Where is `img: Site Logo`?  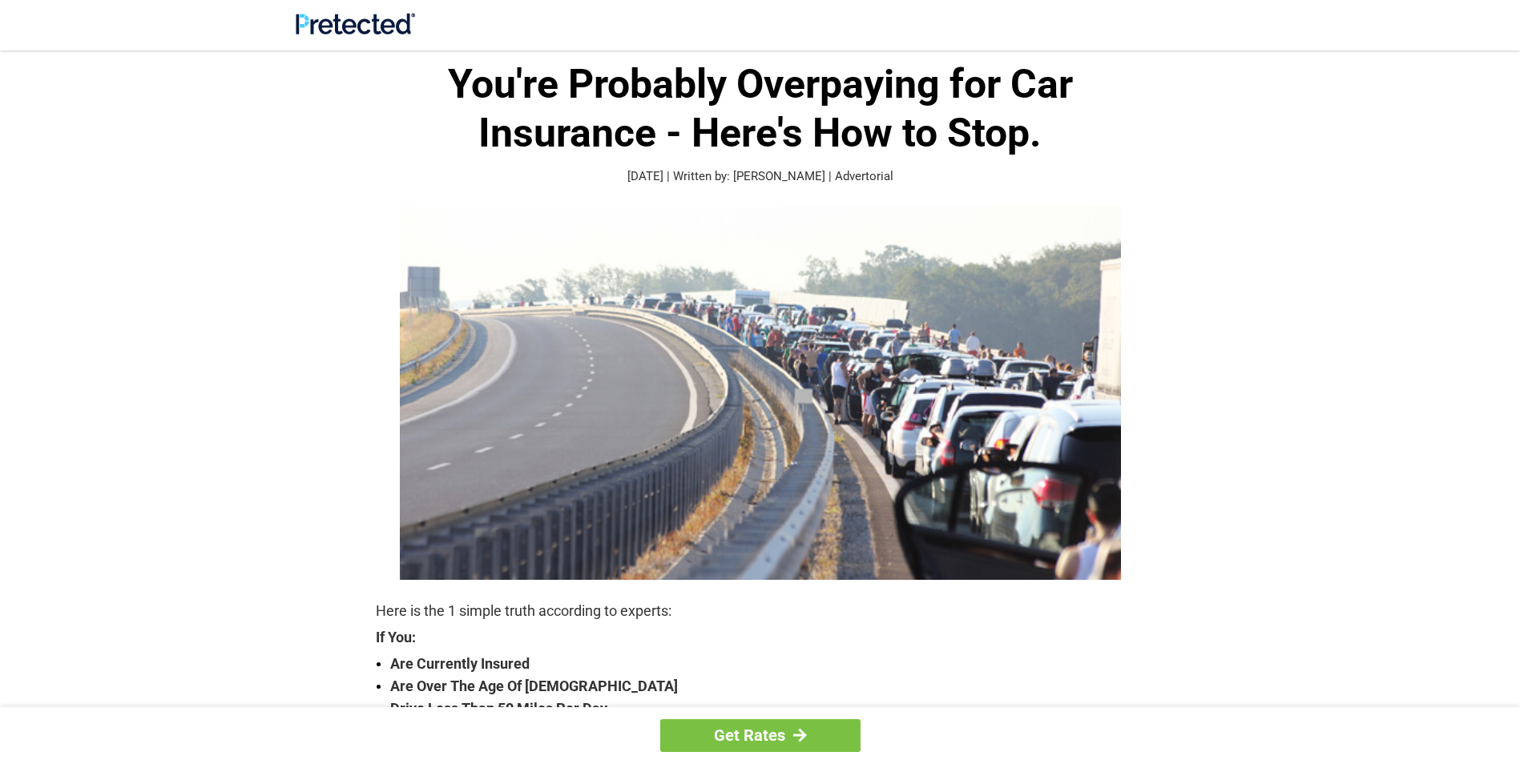 img: Site Logo is located at coordinates (355, 23).